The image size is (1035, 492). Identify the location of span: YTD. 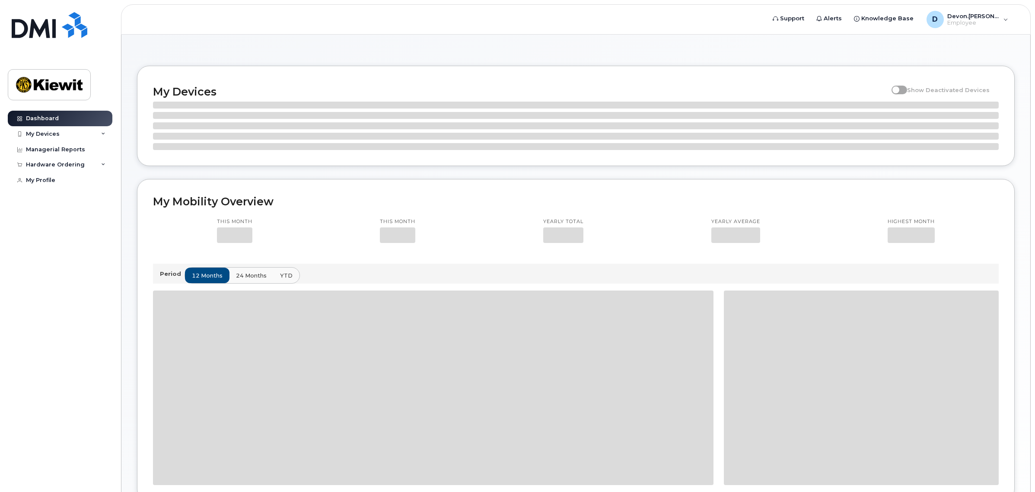
(286, 275).